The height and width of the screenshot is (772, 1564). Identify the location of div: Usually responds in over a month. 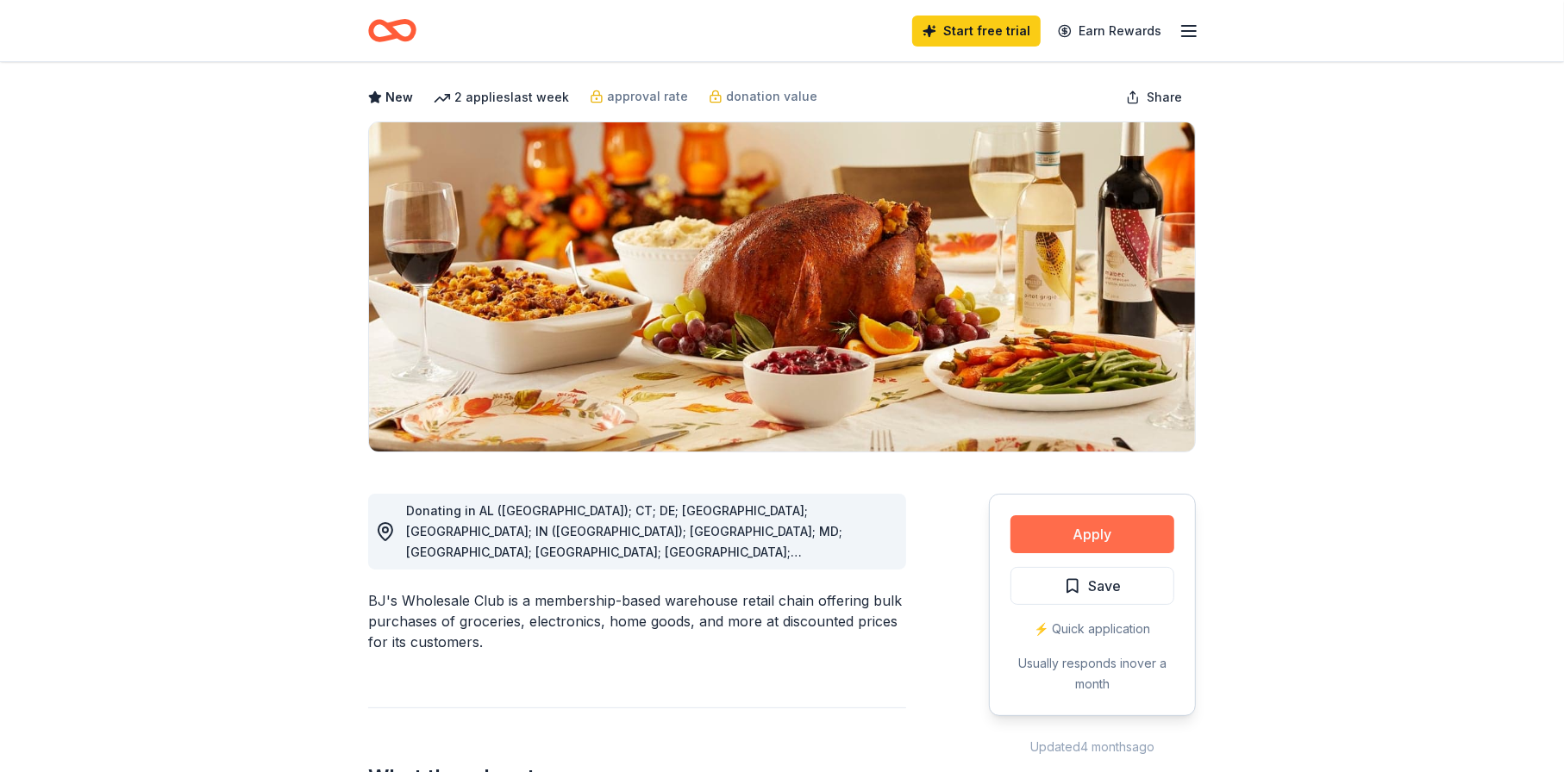
(1092, 674).